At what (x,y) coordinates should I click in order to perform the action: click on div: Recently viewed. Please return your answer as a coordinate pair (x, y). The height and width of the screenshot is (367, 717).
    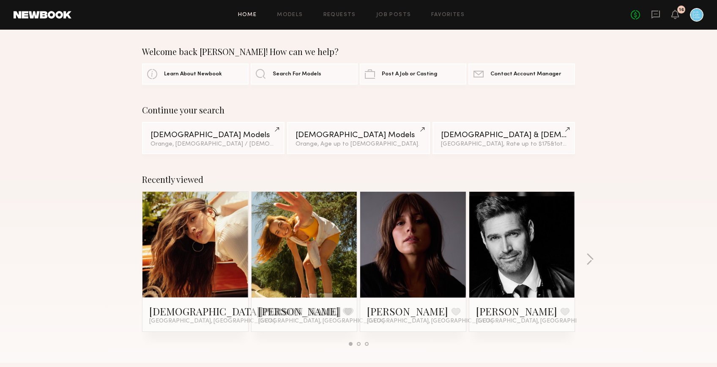
    Looking at the image, I should click on (358, 179).